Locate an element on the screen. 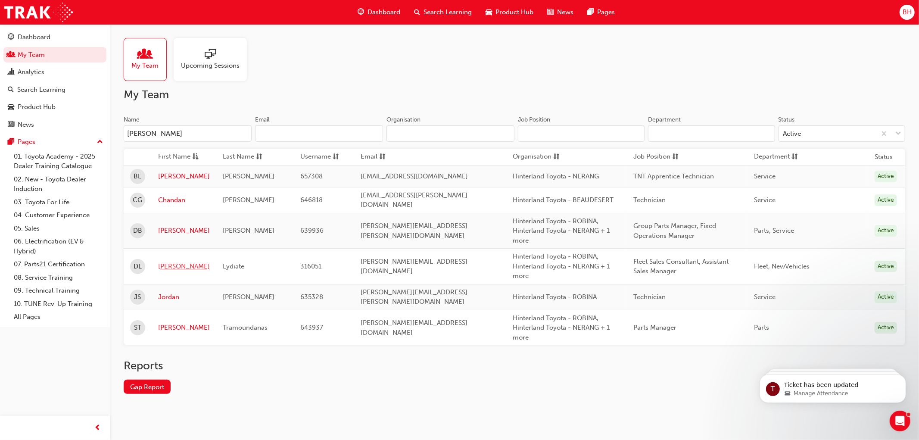 Image resolution: width=919 pixels, height=440 pixels. a: All Pages is located at coordinates (58, 317).